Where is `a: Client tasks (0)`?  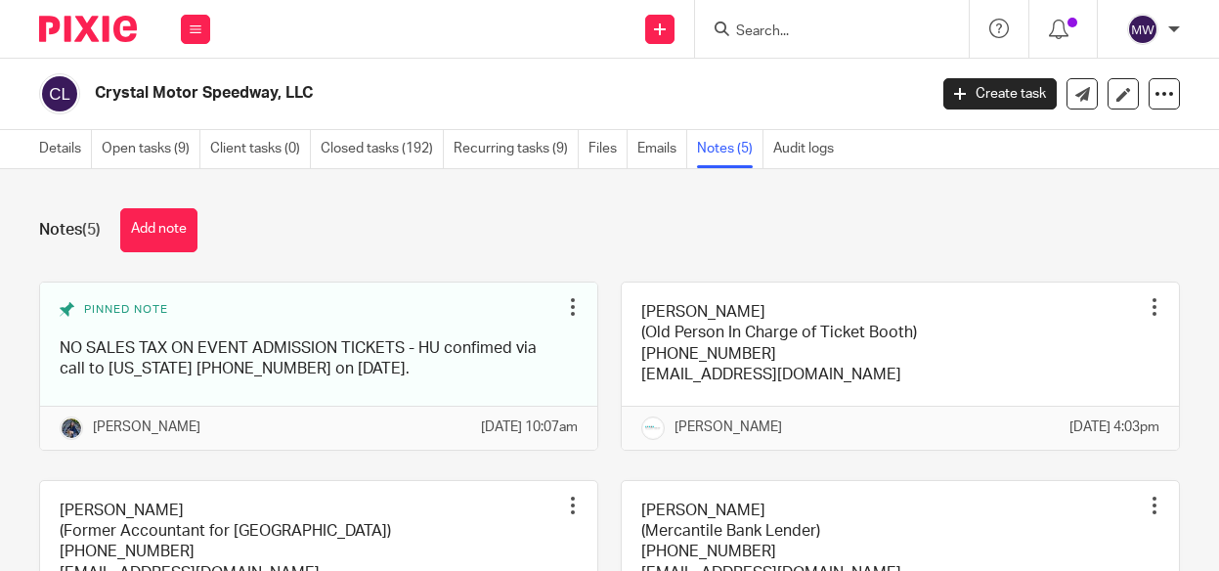
a: Client tasks (0) is located at coordinates (260, 149).